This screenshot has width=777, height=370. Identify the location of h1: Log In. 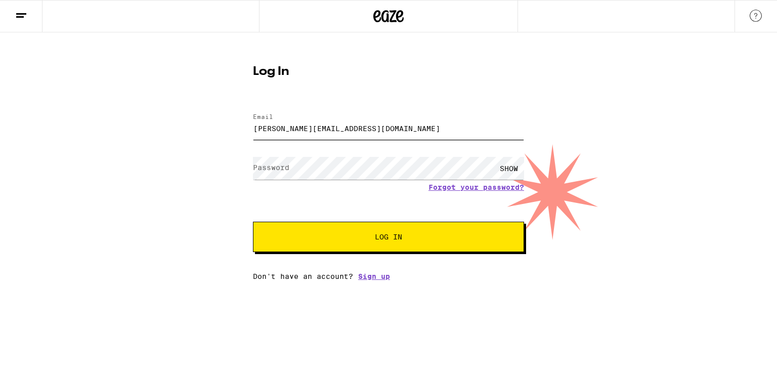
(388, 72).